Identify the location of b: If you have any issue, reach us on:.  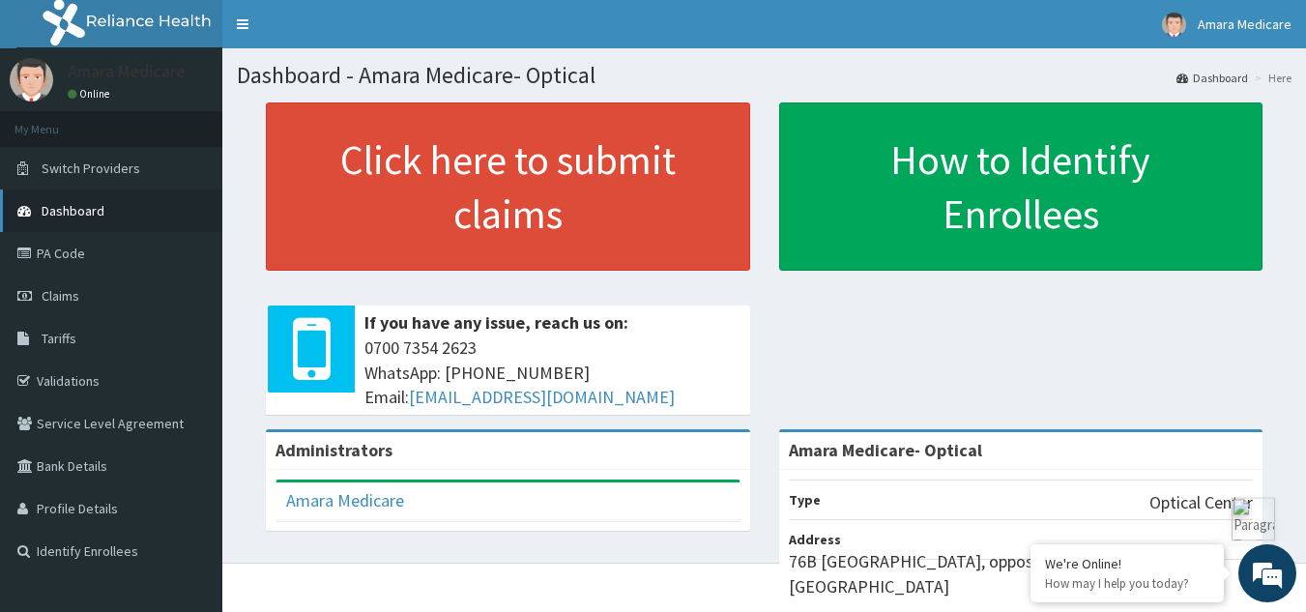
(496, 322).